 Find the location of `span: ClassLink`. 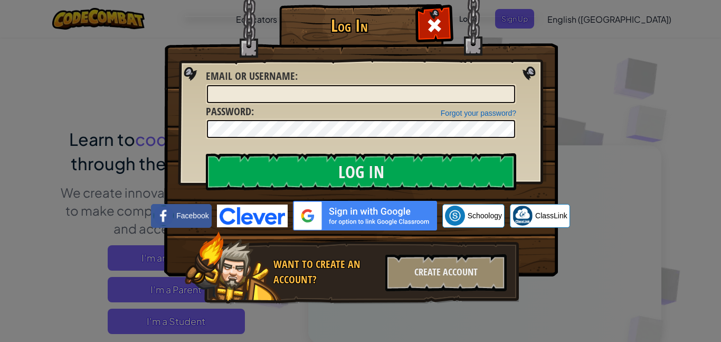

span: ClassLink is located at coordinates (551, 215).